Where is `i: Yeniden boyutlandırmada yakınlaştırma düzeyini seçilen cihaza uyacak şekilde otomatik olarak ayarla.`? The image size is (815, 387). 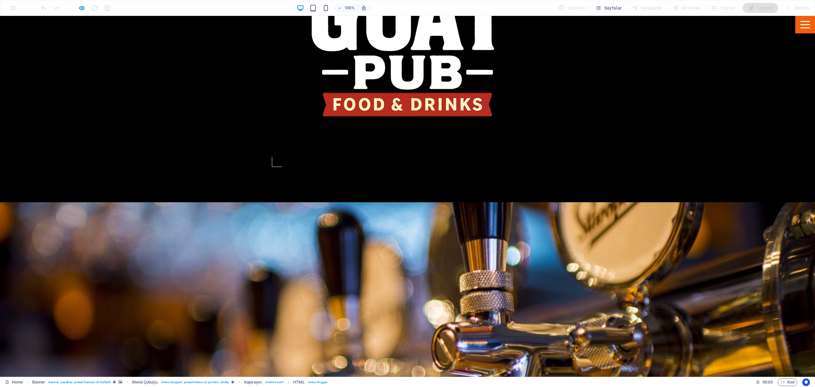
i: Yeniden boyutlandırmada yakınlaştırma düzeyini seçilen cihaza uyacak şekilde otomatik olarak ayarla. is located at coordinates (364, 8).